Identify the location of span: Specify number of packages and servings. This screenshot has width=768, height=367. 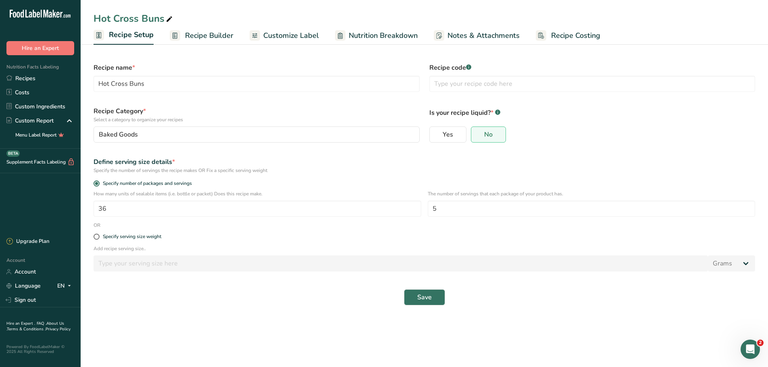
(145, 183).